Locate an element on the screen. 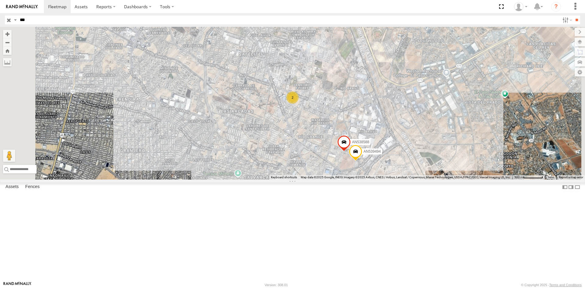  label: Fences is located at coordinates (32, 187).